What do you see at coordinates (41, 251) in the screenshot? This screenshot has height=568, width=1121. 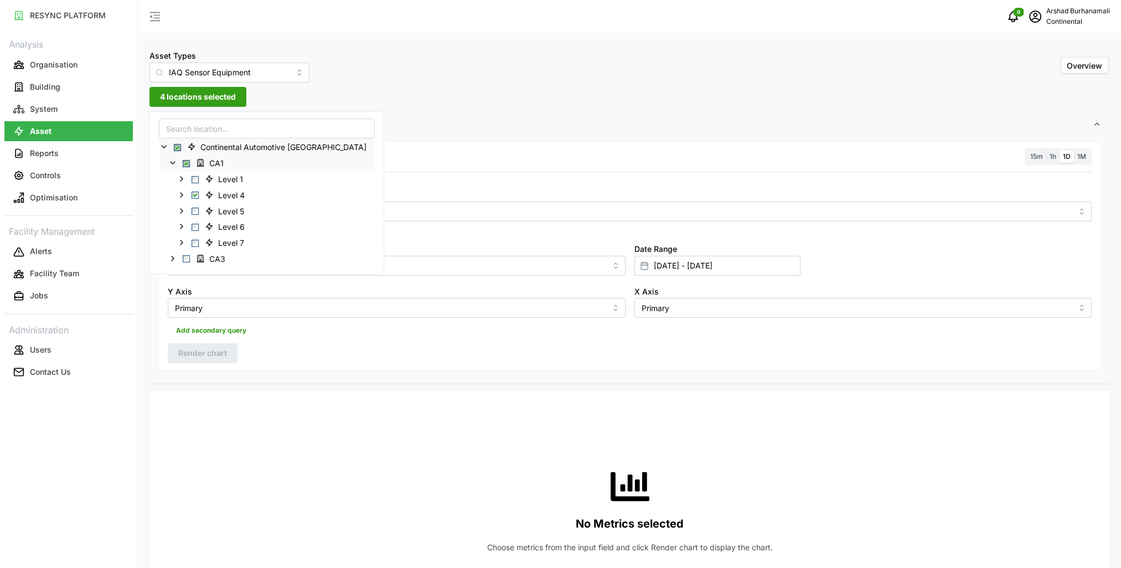 I see `p: Alerts` at bounding box center [41, 251].